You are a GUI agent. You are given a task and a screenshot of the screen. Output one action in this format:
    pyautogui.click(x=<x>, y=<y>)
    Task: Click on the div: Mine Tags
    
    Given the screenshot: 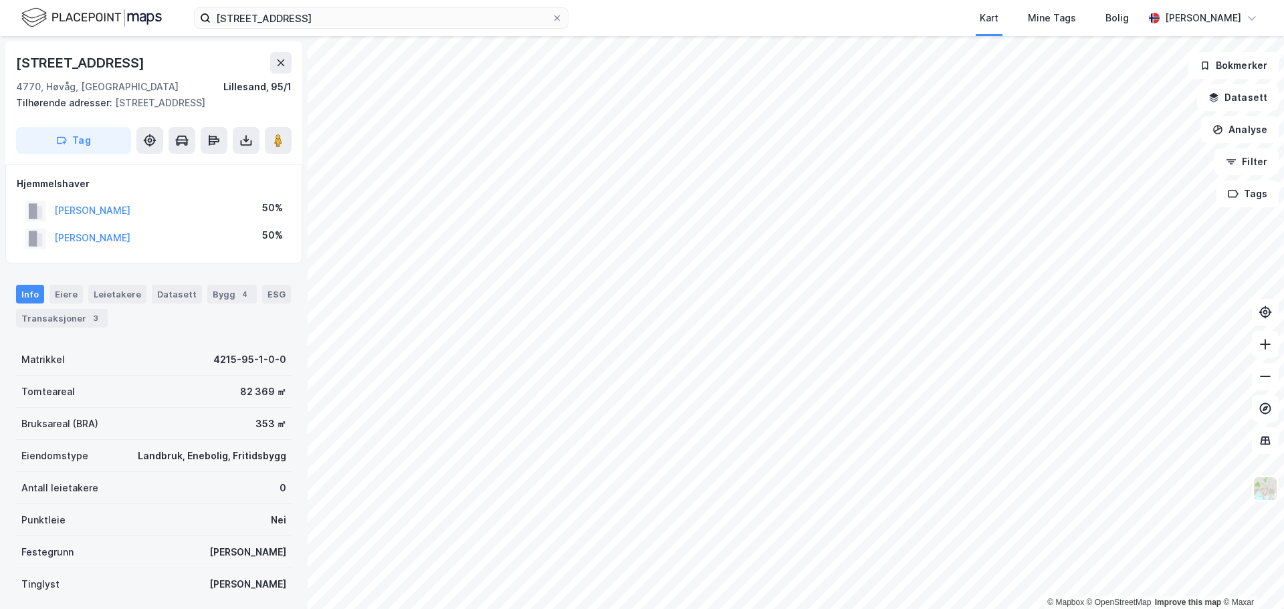 What is the action you would take?
    pyautogui.click(x=1052, y=18)
    